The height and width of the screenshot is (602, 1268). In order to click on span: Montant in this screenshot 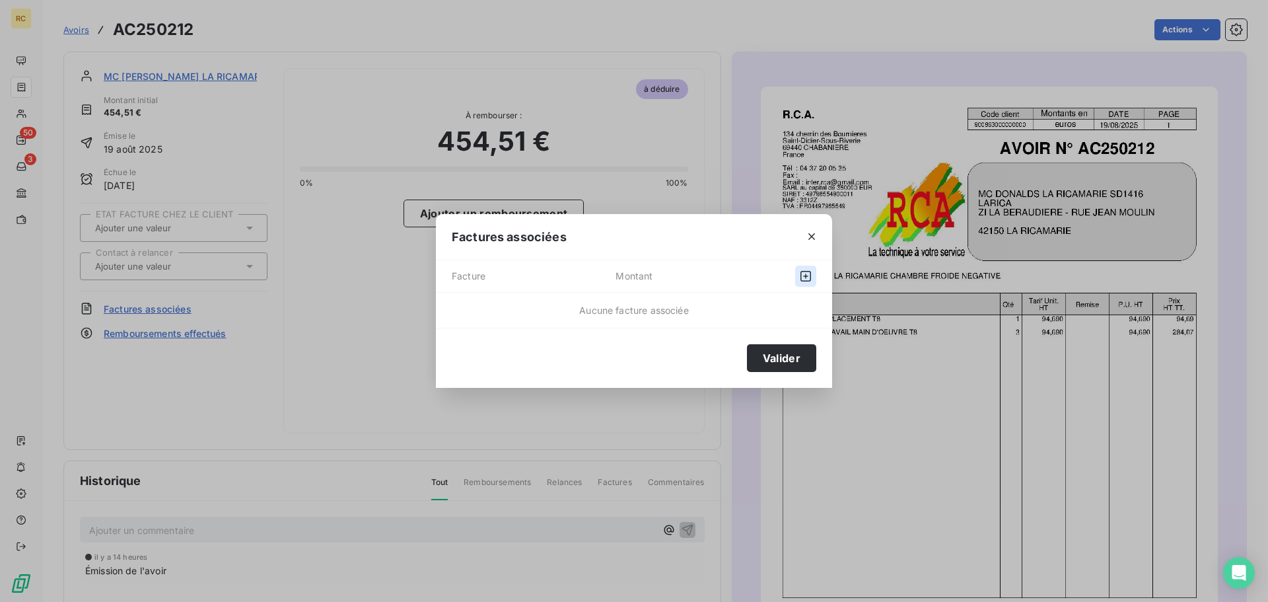, I will do `click(679, 276)`.